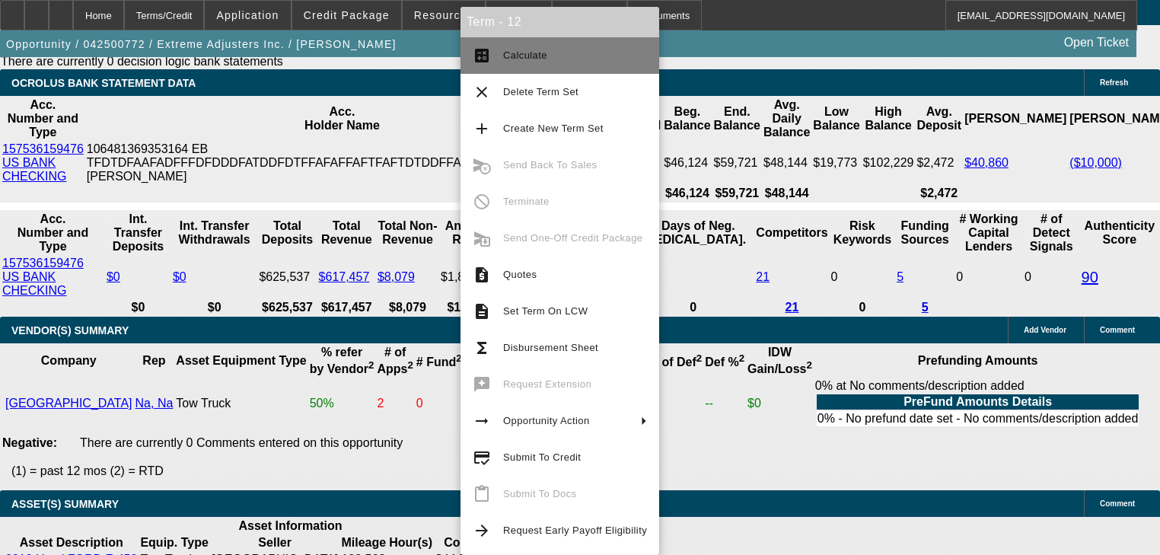  I want to click on button: Resources, so click(444, 15).